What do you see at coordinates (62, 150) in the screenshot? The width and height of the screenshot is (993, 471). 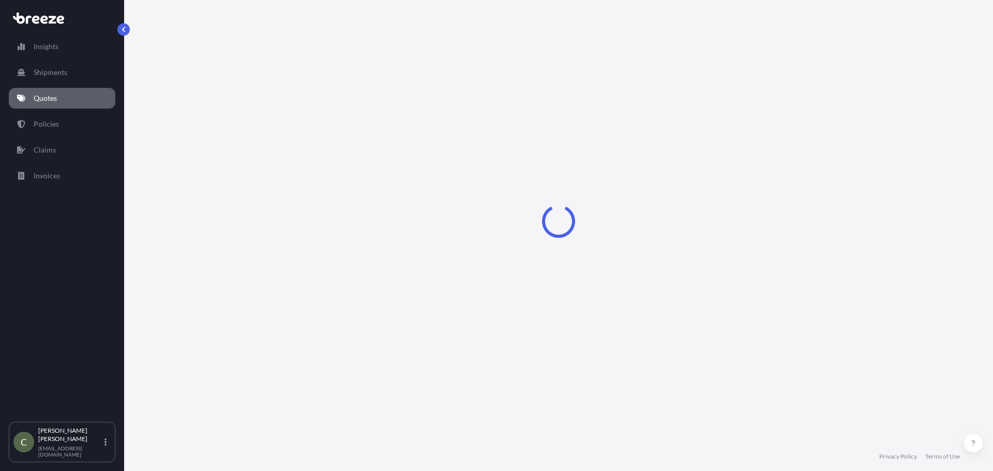 I see `a: Claims` at bounding box center [62, 150].